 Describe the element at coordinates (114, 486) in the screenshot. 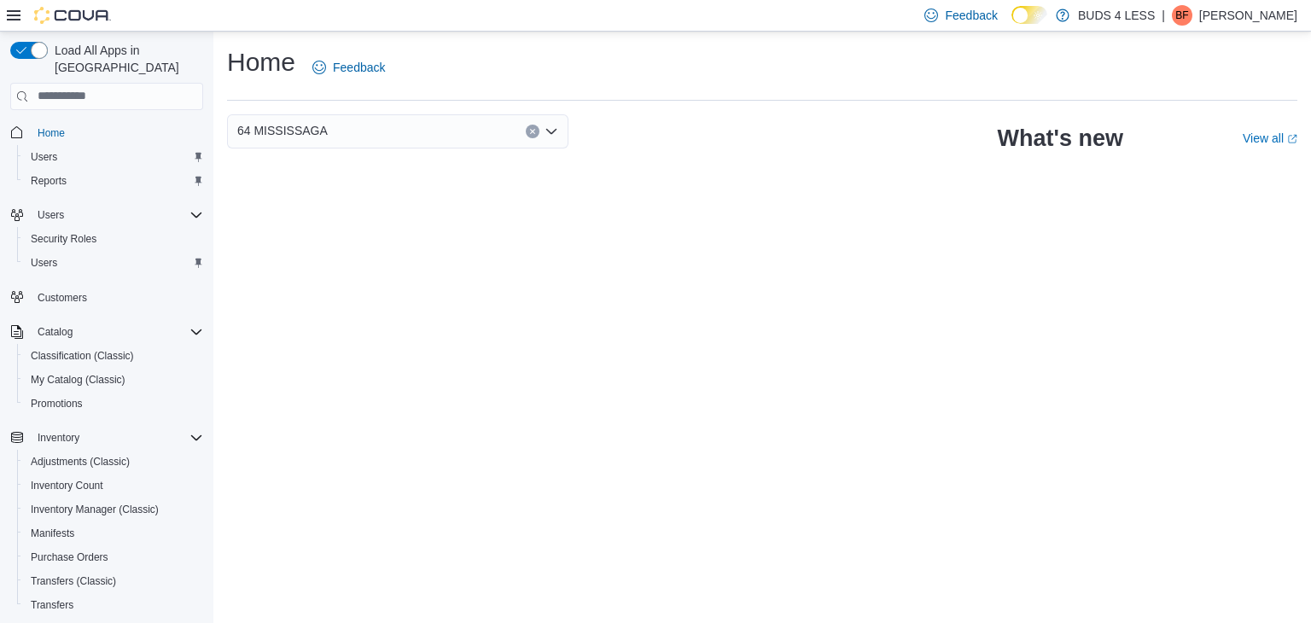

I see `button: Inventory Count` at that location.